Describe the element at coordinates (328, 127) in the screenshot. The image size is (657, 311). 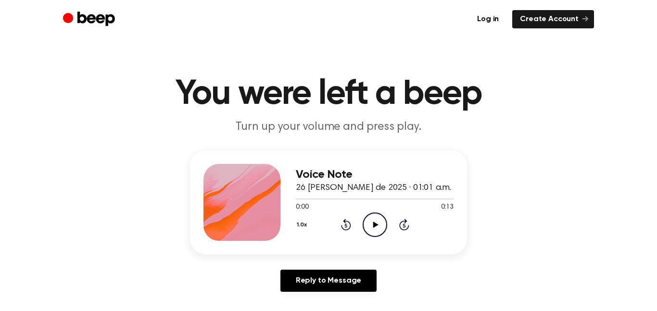
I see `p: Turn up your volume and press play.` at that location.